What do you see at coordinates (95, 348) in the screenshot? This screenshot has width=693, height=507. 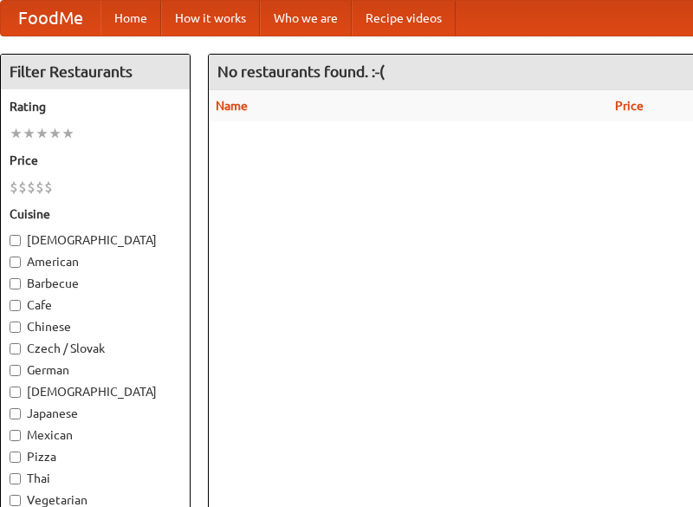 I see `label: Czech / Slovak` at bounding box center [95, 348].